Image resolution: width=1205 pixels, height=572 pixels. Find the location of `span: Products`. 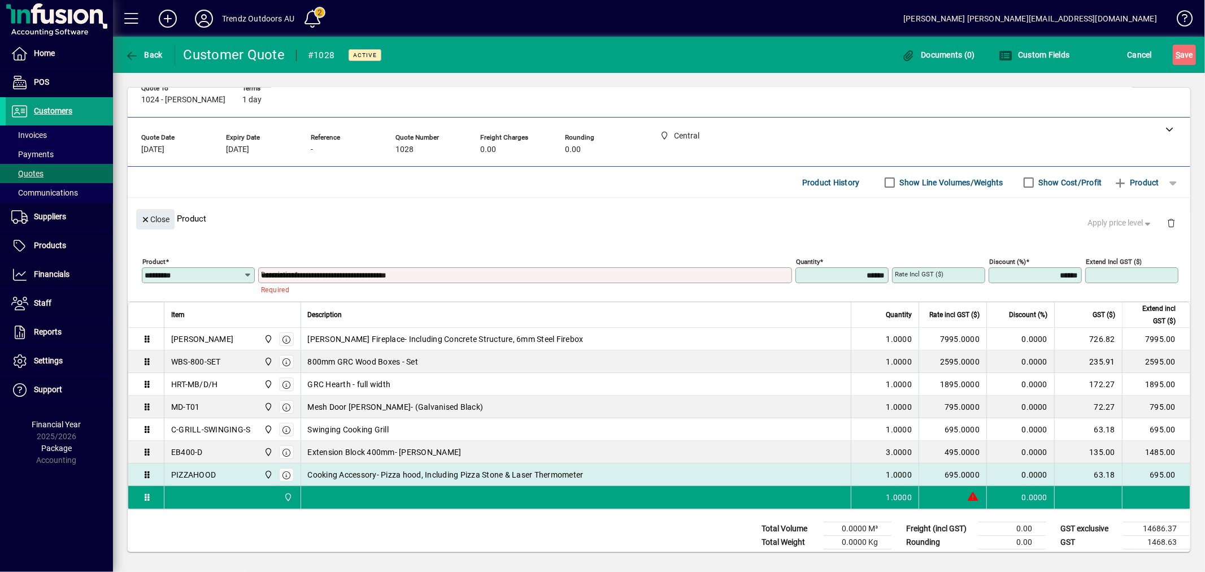

span: Products is located at coordinates (50, 245).